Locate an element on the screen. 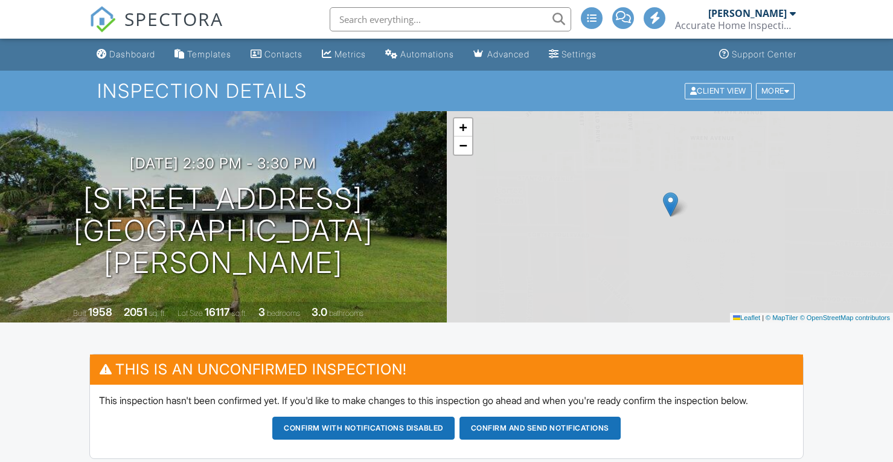  a: Contacts is located at coordinates (276, 54).